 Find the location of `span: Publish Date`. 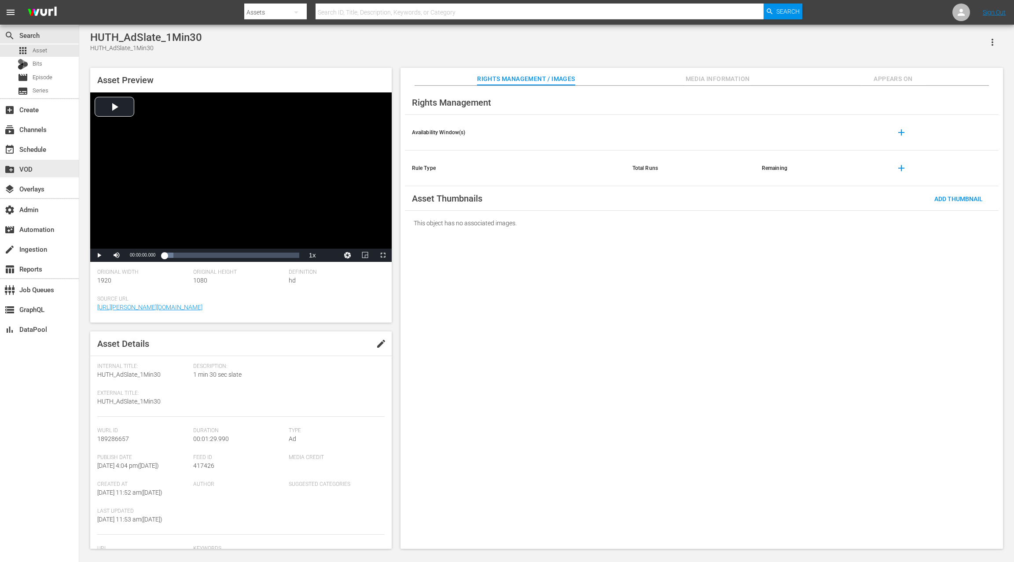

span: Publish Date is located at coordinates (143, 458).